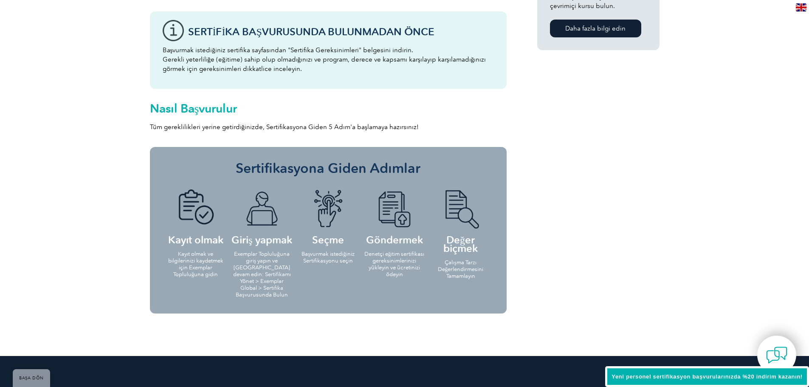  I want to click on font: Daha fazla bilgi edin, so click(596, 28).